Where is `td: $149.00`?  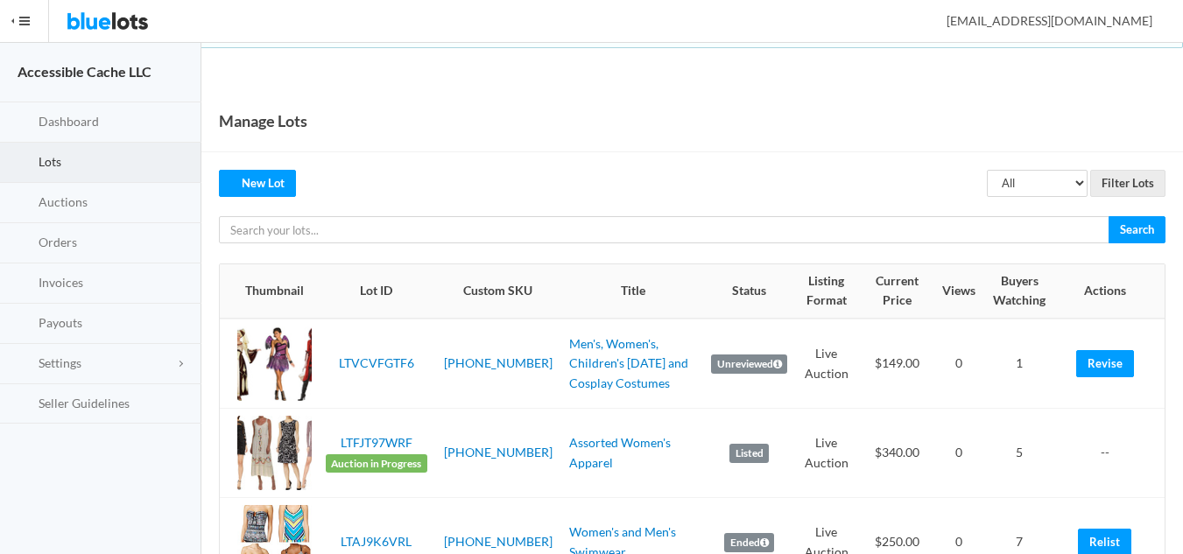 td: $149.00 is located at coordinates (897, 363).